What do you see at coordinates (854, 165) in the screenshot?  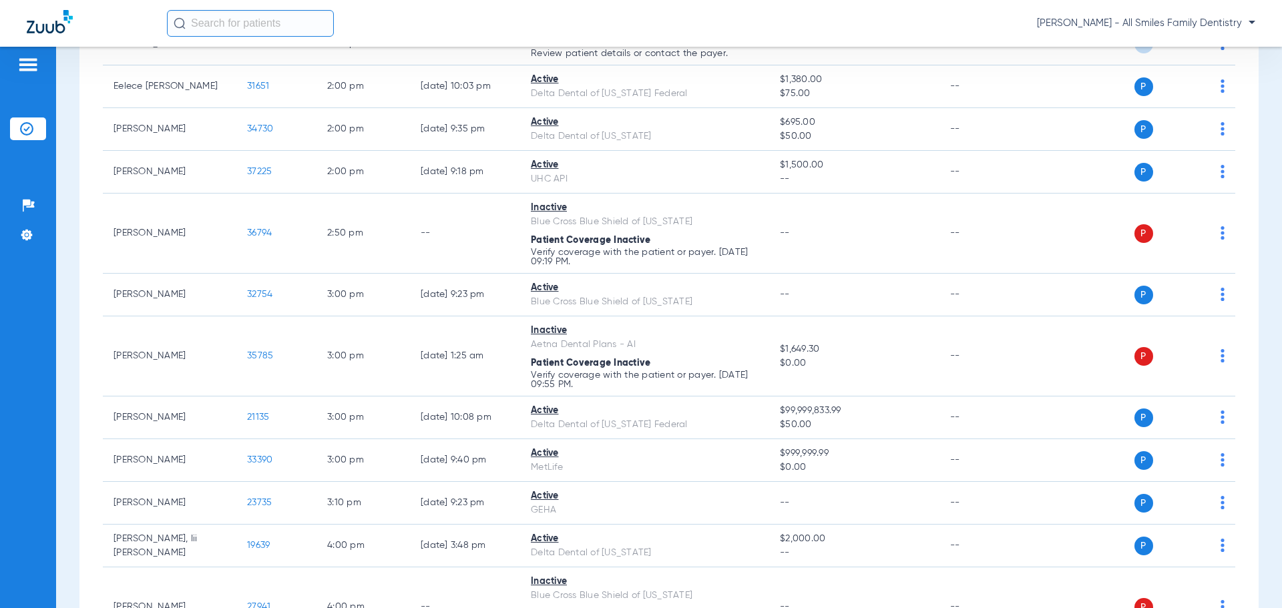 I see `span: $1,500.00` at bounding box center [854, 165].